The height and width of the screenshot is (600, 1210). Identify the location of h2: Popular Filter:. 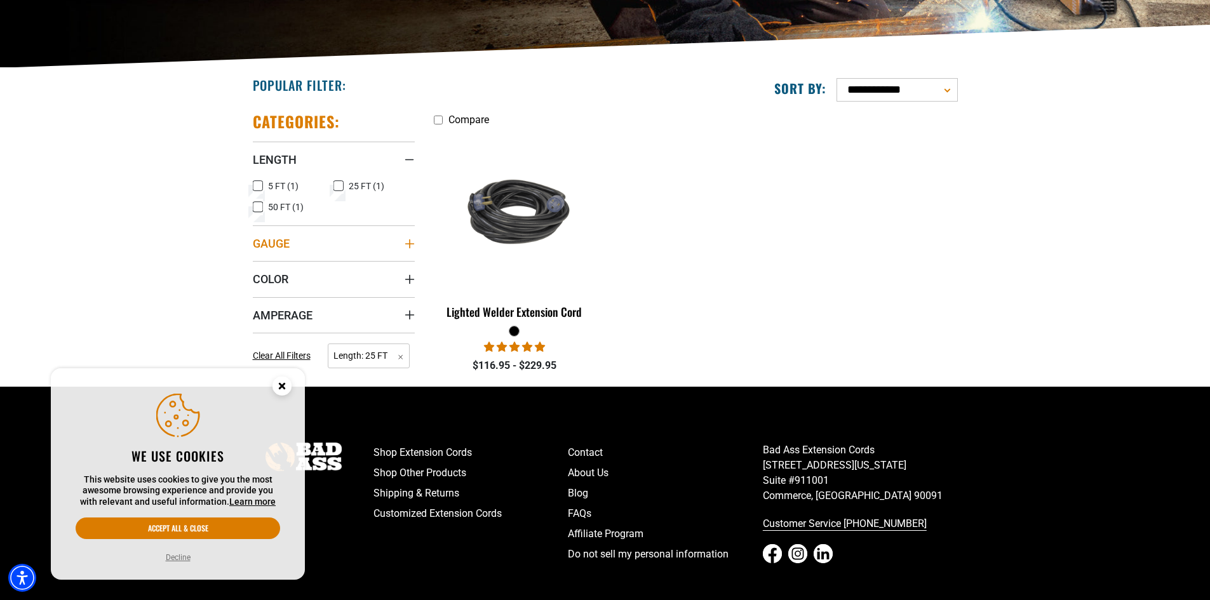
(299, 85).